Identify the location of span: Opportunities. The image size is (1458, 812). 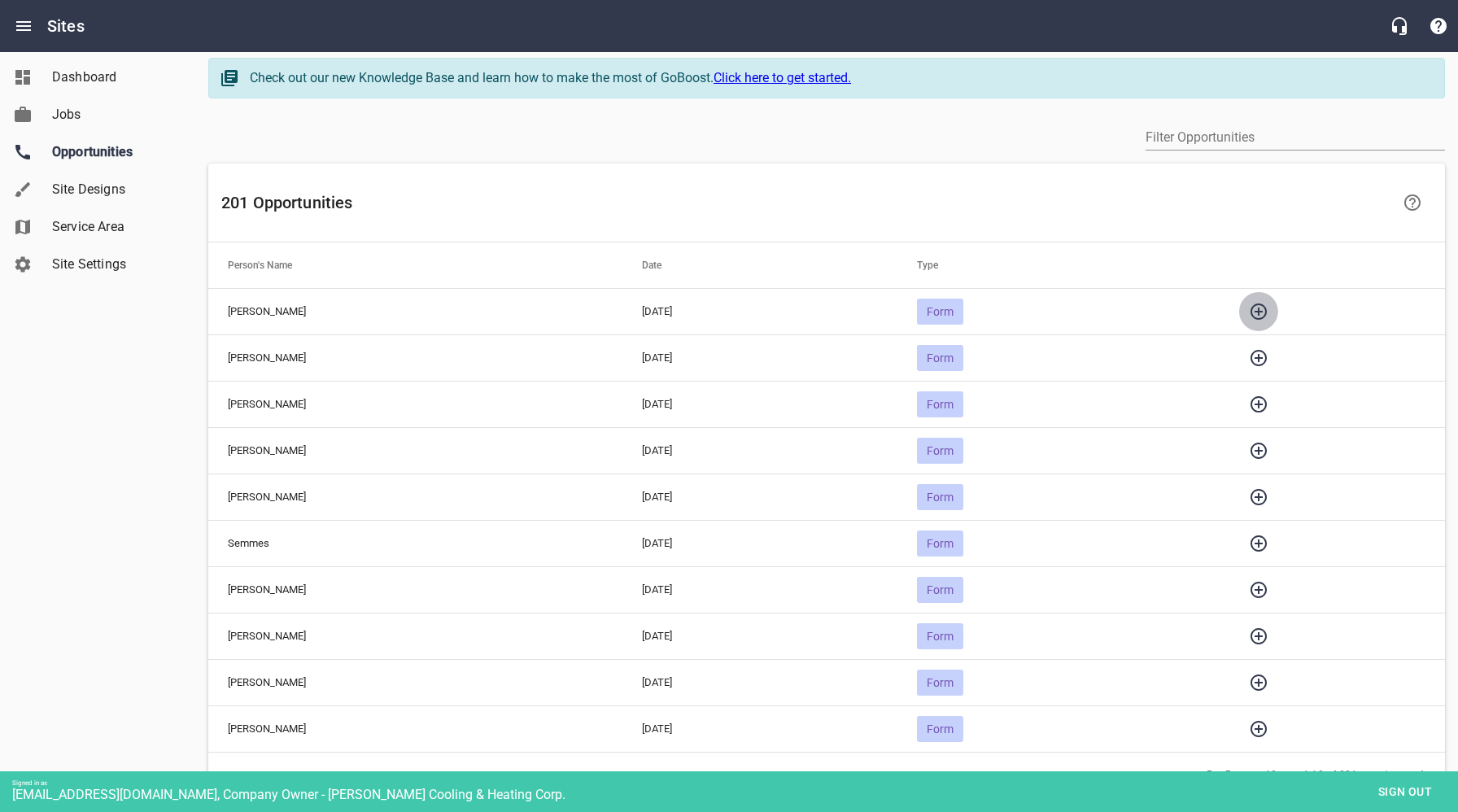
(114, 152).